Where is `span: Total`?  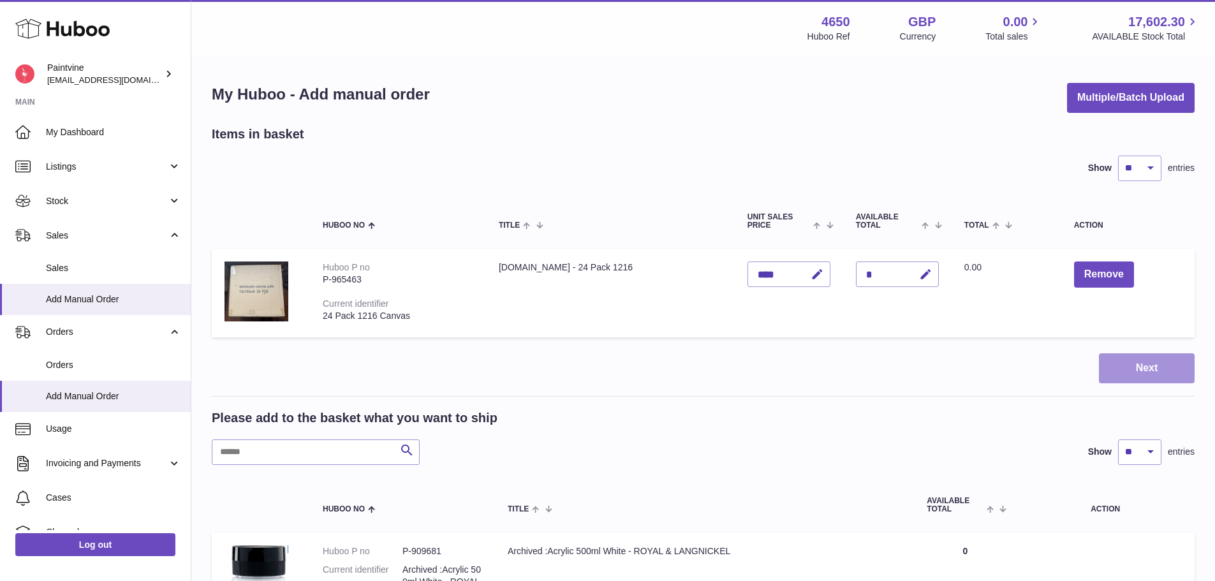
span: Total is located at coordinates (976, 225).